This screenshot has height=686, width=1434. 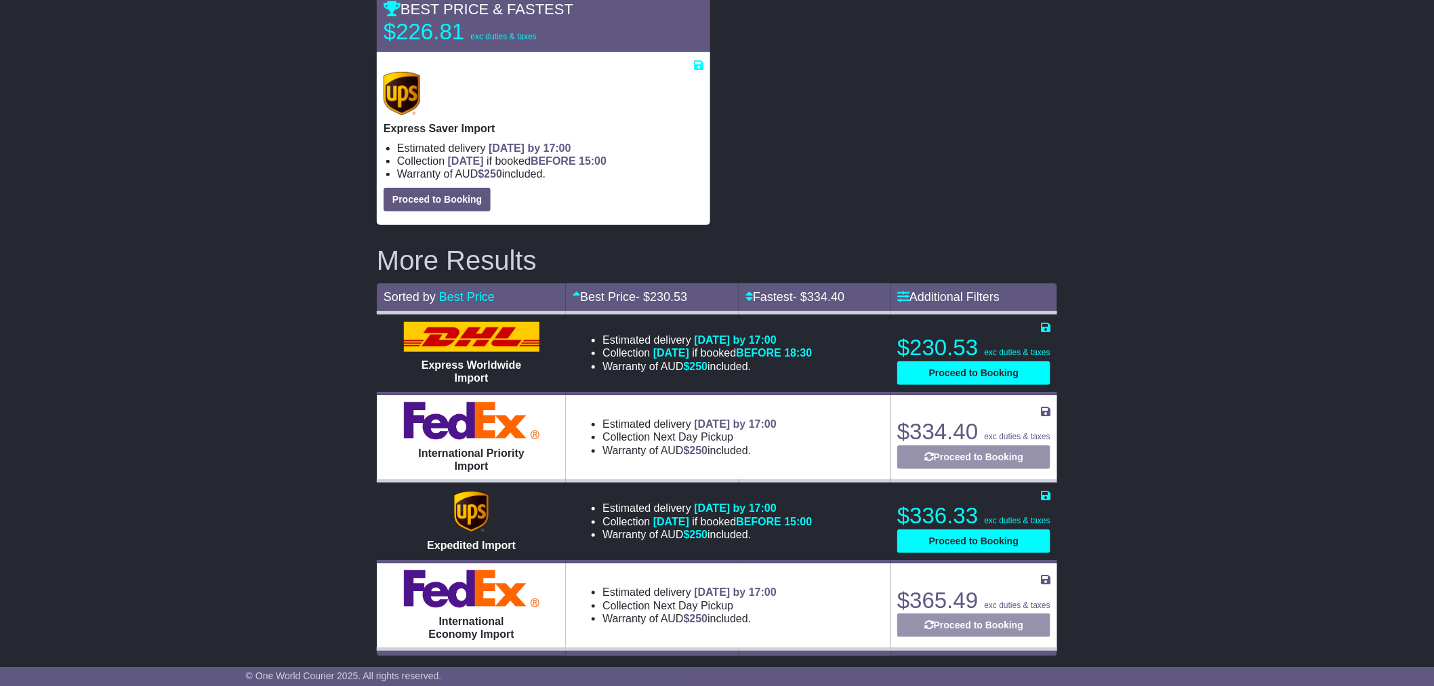 I want to click on p: $226.81, so click(x=468, y=32).